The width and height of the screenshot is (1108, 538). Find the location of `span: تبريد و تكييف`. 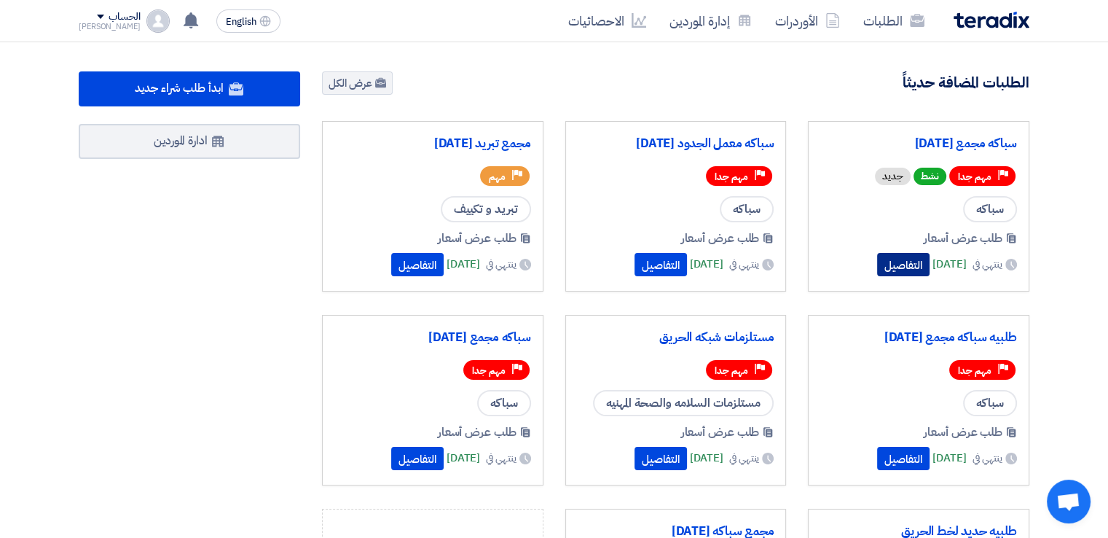

span: تبريد و تكييف is located at coordinates (486, 209).